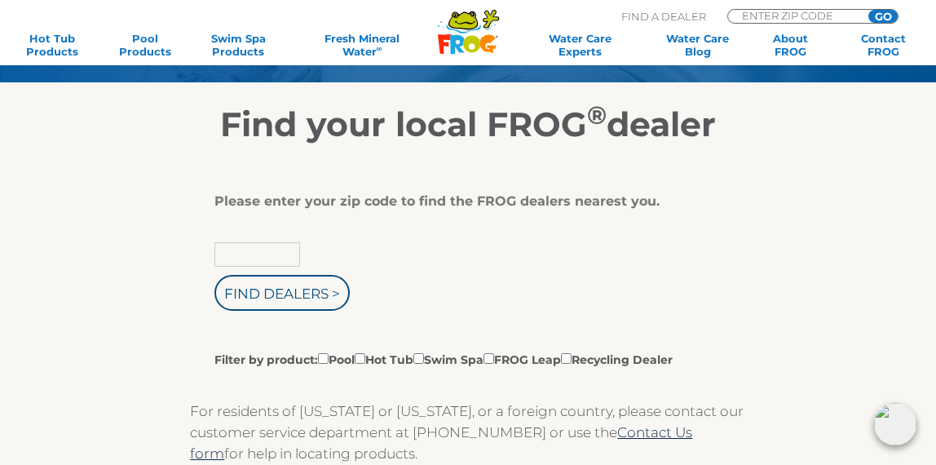 The height and width of the screenshot is (465, 936). Describe the element at coordinates (895, 424) in the screenshot. I see `img: openIcon` at that location.